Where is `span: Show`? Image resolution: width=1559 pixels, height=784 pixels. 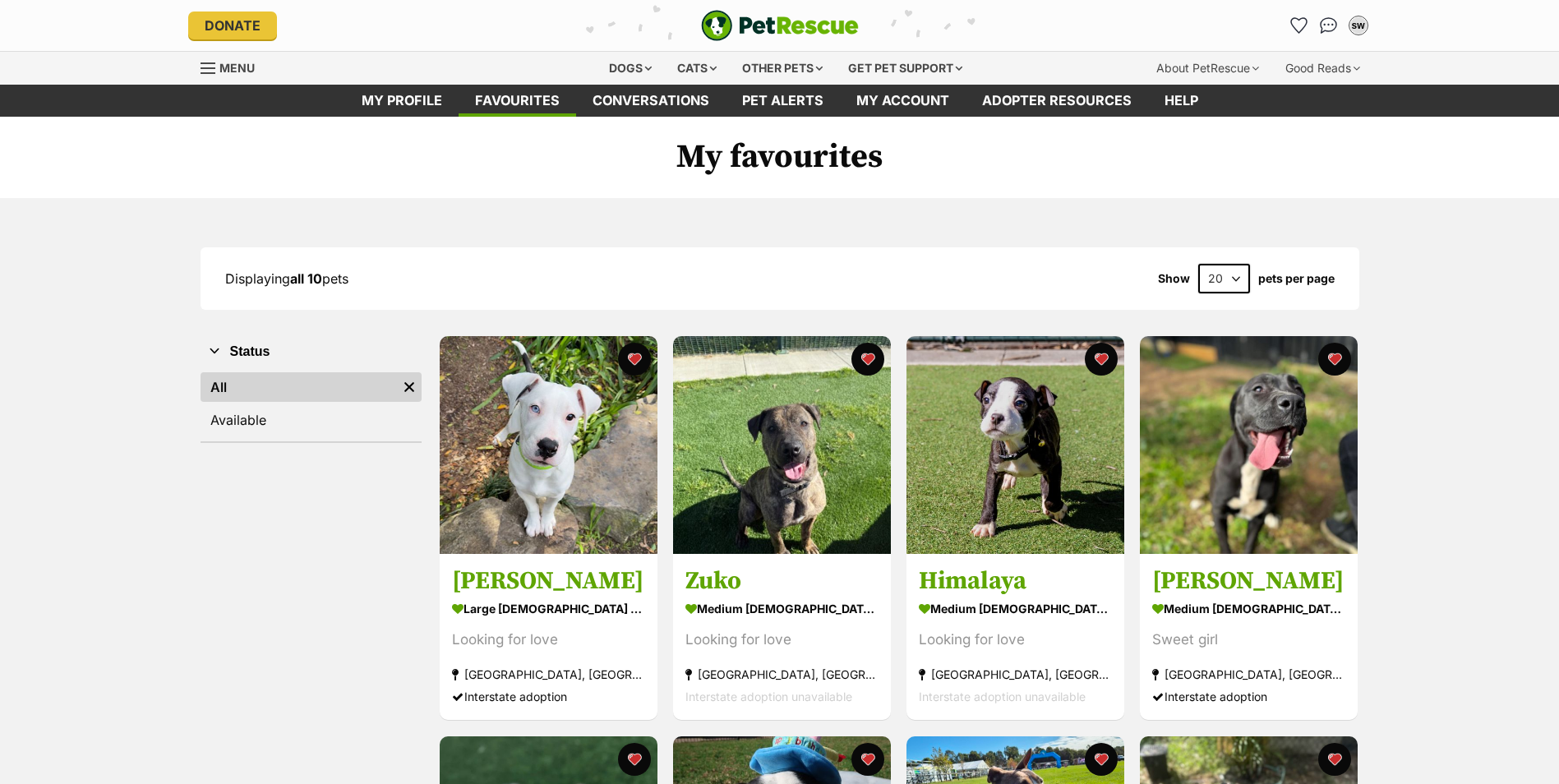
span: Show is located at coordinates (1173, 279).